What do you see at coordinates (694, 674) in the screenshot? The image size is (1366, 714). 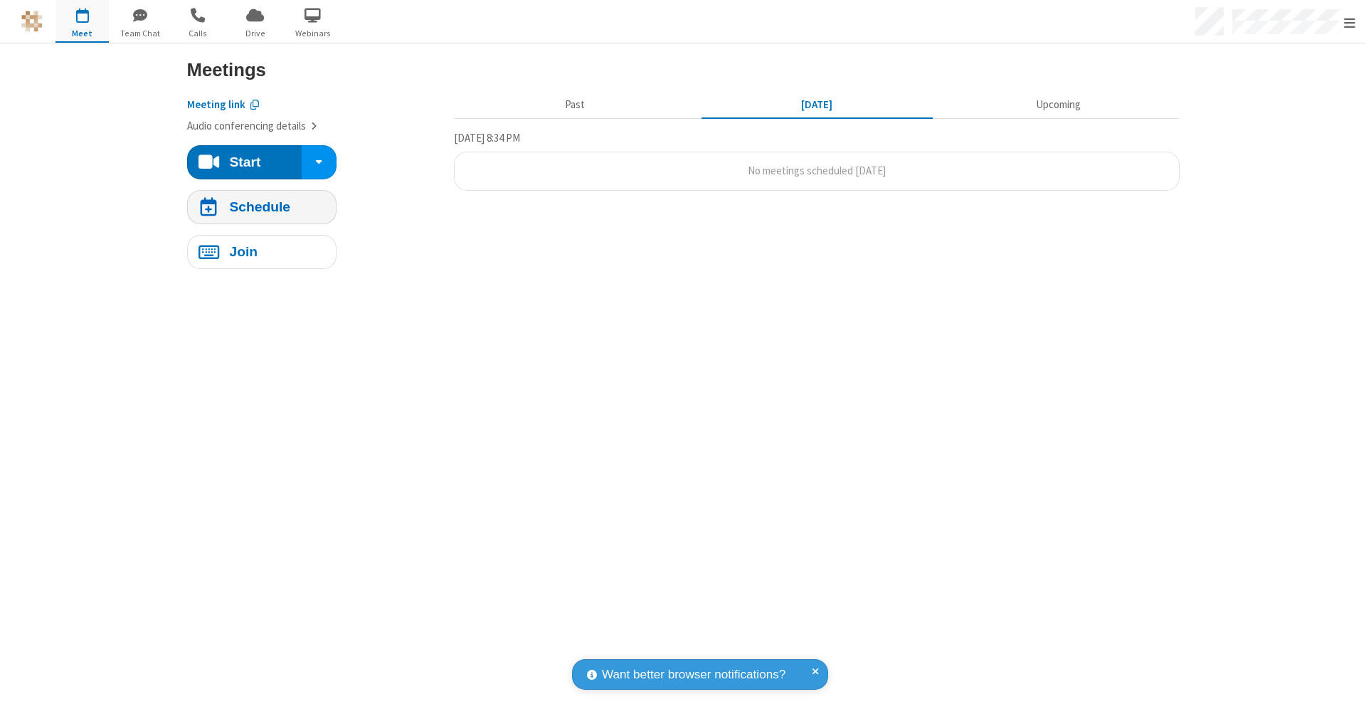 I see `span: Want better browser notifications?` at bounding box center [694, 674].